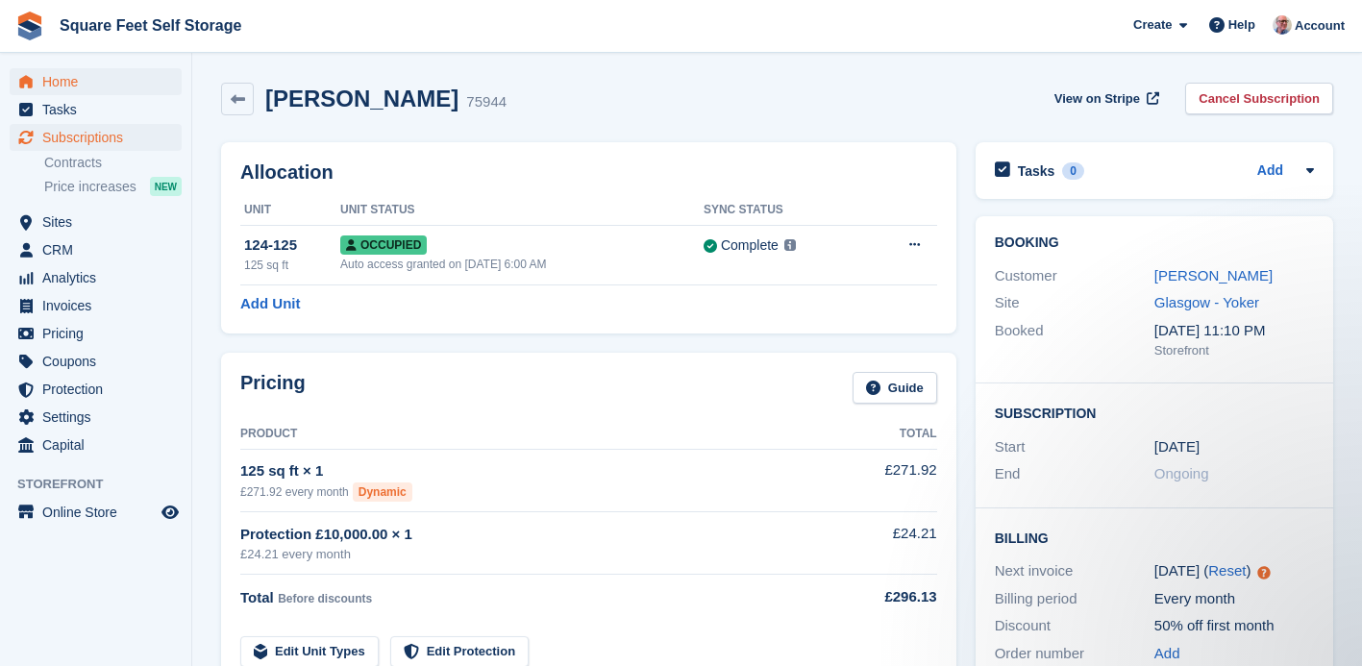  Describe the element at coordinates (790, 245) in the screenshot. I see `img: icon-info-grey-7440780725fd019a000dd9b08b2336e03edf1995a4989e88bcd33f0948082b44.svg` at that location.